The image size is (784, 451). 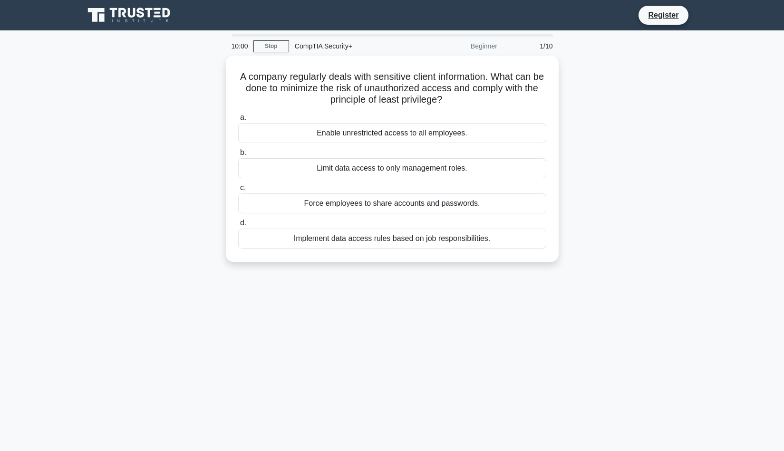 What do you see at coordinates (392, 168) in the screenshot?
I see `div: Limit data access to only management roles.` at bounding box center [392, 168].